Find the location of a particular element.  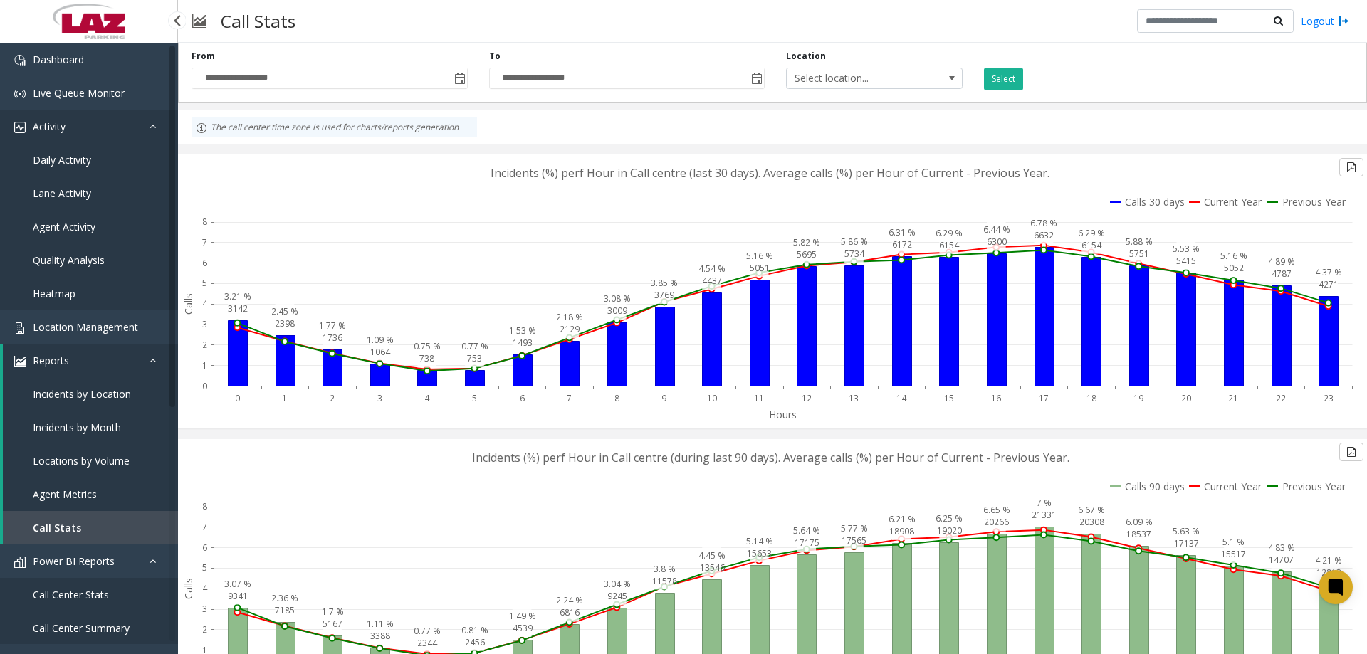

text: 6.44 % is located at coordinates (997, 229).